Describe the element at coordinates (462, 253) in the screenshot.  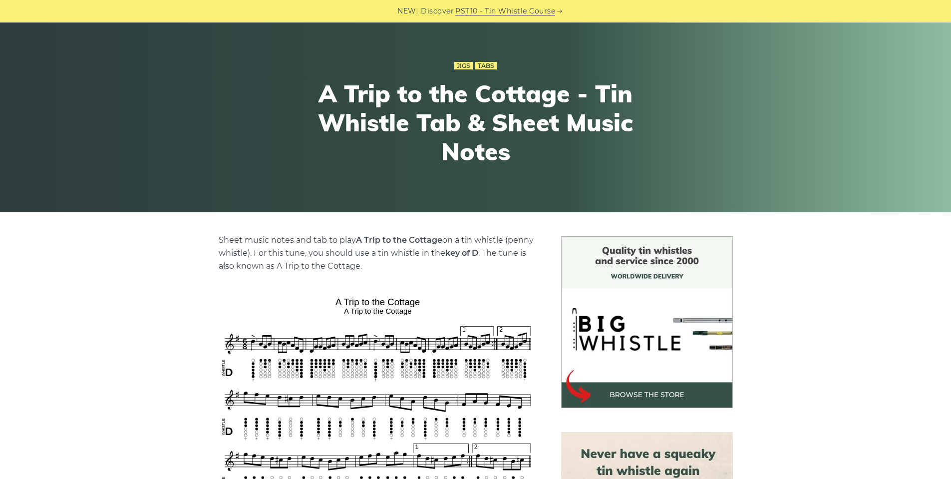
I see `strong: key of D` at that location.